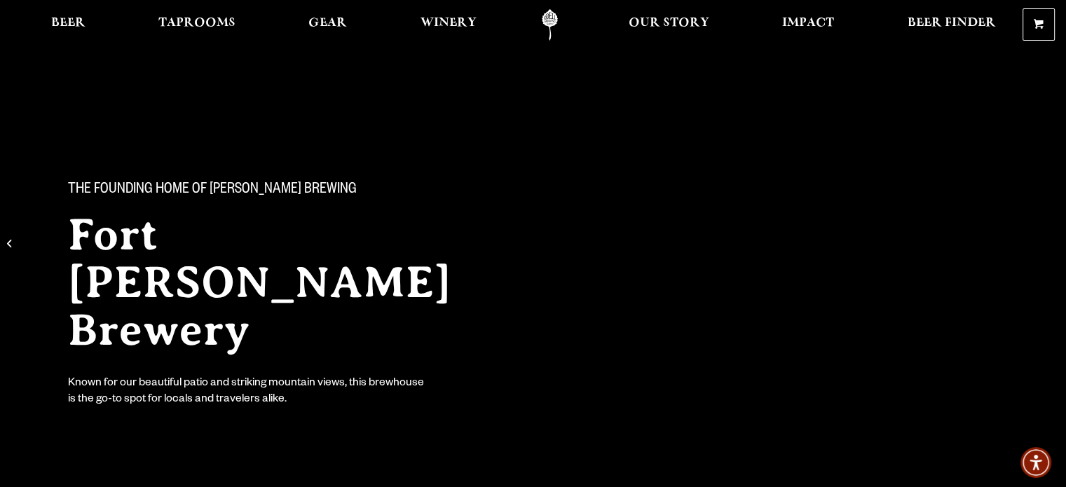 The height and width of the screenshot is (487, 1066). I want to click on a: Gear, so click(327, 25).